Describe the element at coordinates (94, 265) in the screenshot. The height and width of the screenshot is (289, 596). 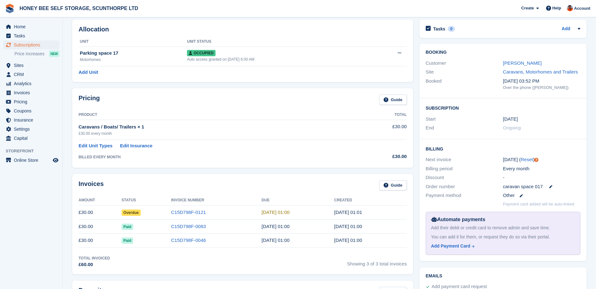
I see `div: £60.00` at that location.